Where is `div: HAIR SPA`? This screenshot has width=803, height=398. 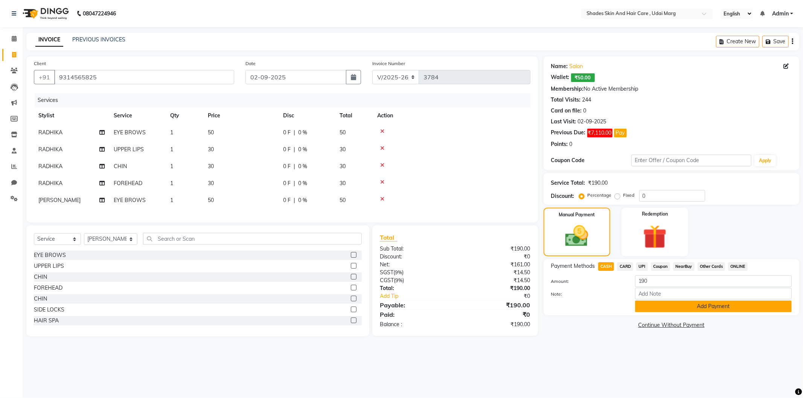 div: HAIR SPA is located at coordinates (46, 321).